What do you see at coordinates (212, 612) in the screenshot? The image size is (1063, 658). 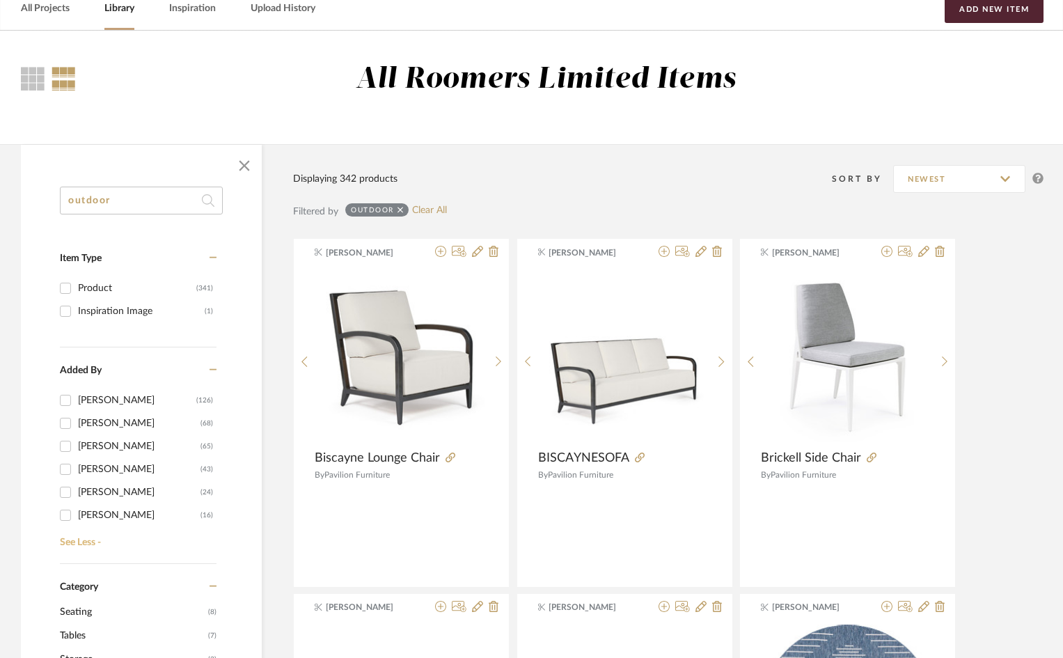 I see `span: (8)` at bounding box center [212, 612].